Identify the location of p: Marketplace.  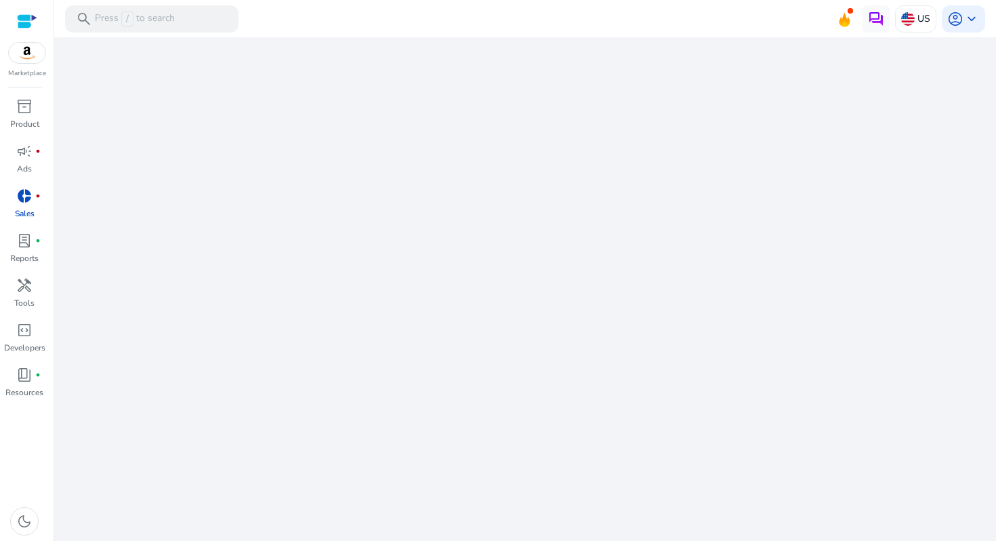
(27, 73).